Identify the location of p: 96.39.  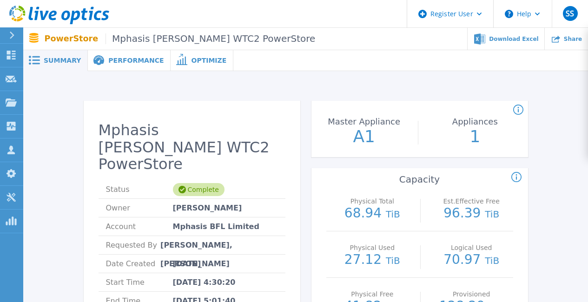
(471, 214).